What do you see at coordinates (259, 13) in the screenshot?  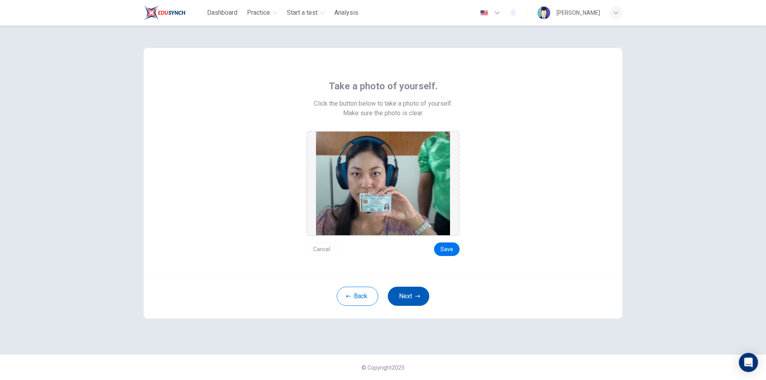 I see `span: Practice` at bounding box center [259, 13].